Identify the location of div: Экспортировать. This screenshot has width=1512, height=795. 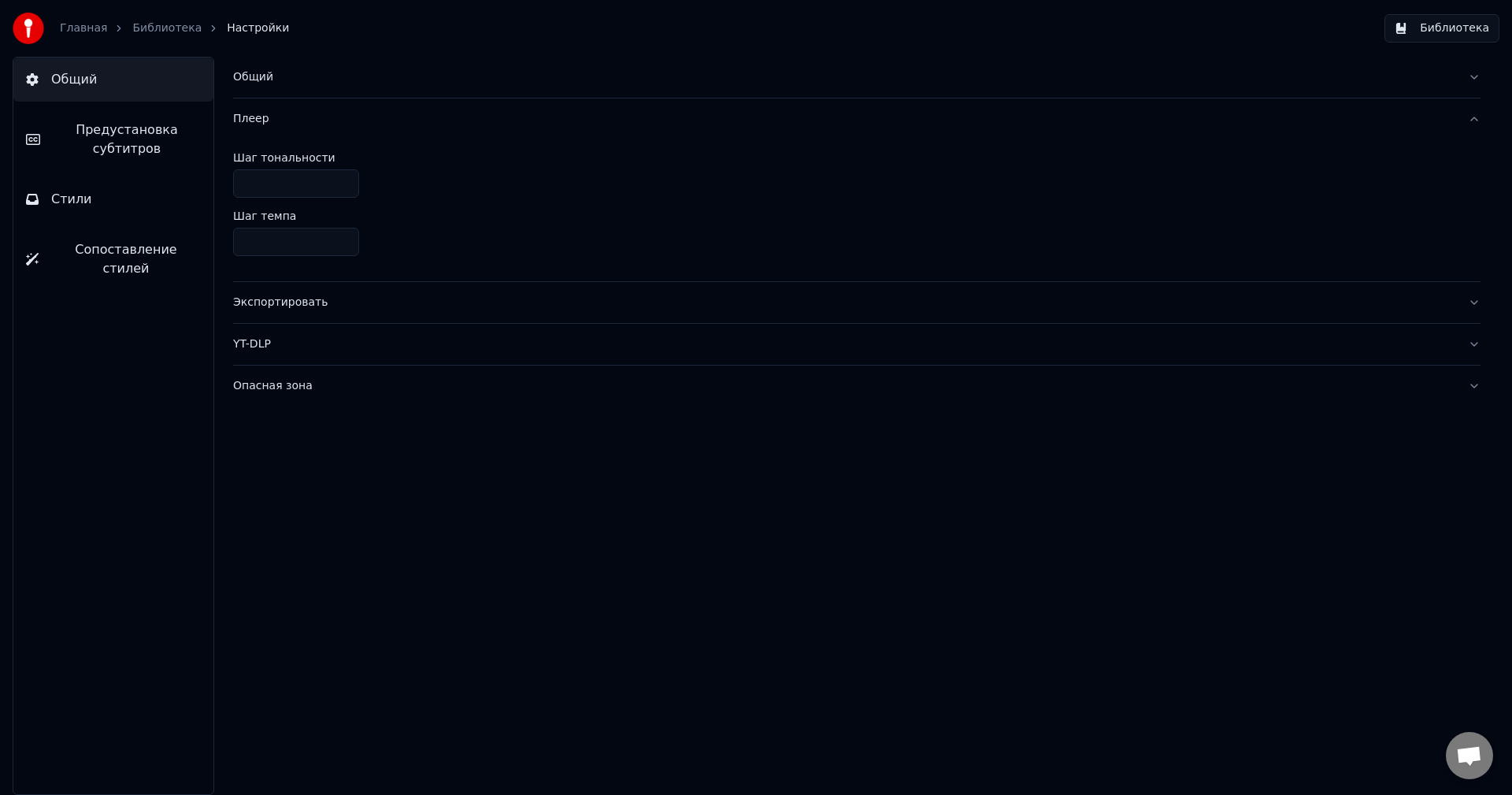
(844, 303).